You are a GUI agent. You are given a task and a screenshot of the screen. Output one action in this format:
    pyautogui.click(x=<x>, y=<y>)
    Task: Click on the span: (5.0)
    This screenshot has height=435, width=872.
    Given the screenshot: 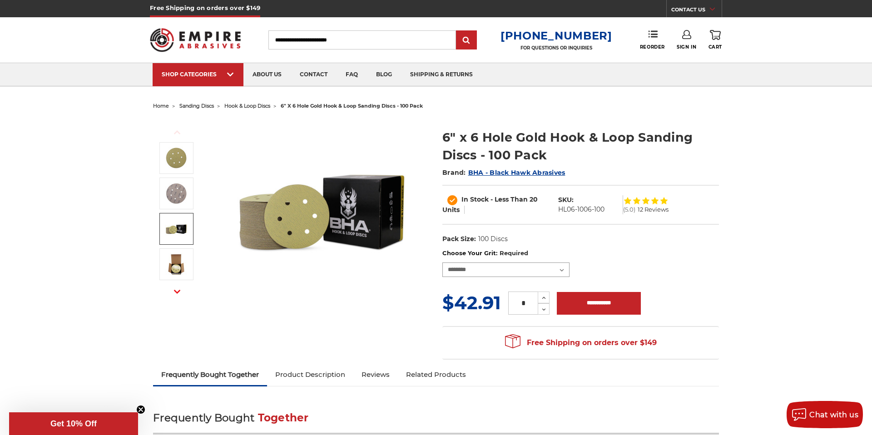 What is the action you would take?
    pyautogui.click(x=629, y=209)
    